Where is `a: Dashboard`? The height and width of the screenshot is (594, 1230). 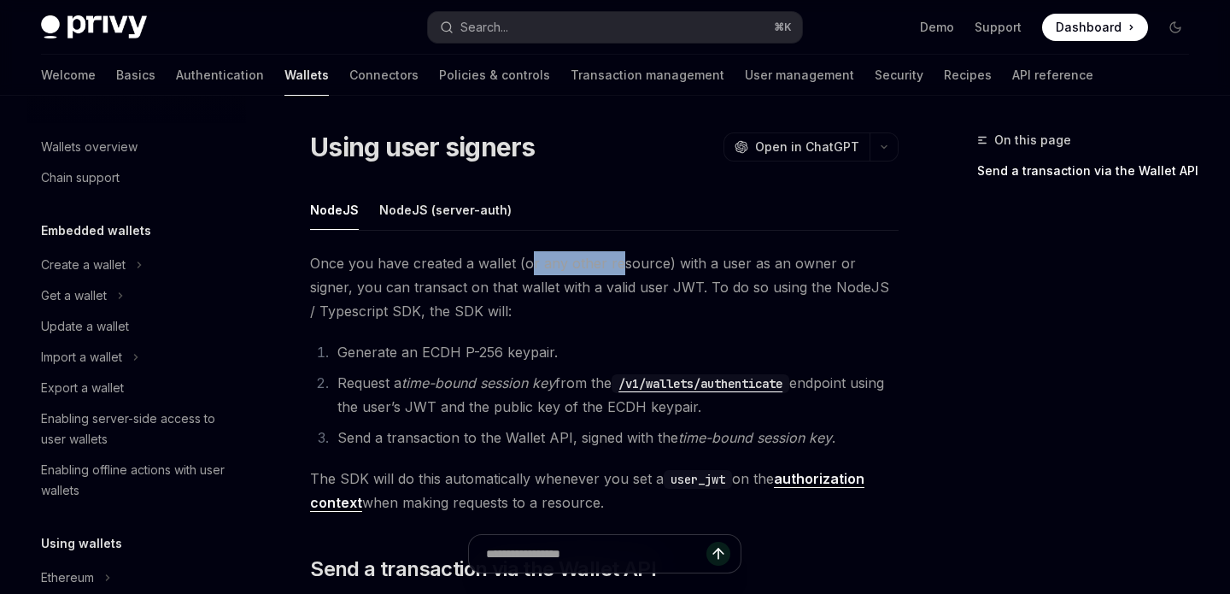 a: Dashboard is located at coordinates (1095, 27).